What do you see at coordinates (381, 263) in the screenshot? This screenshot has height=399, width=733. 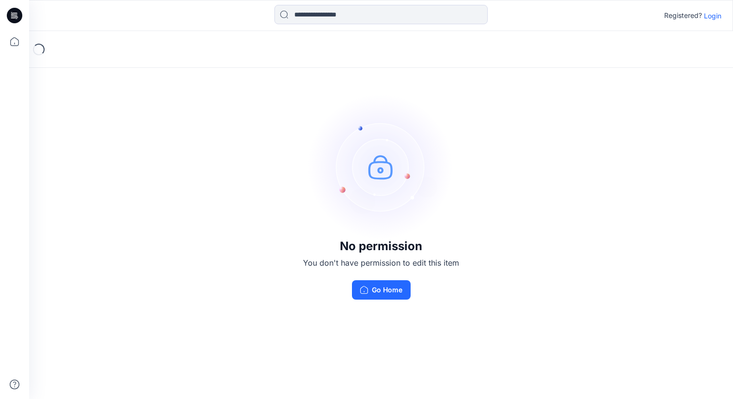 I see `p: You don't have permission to edit this item` at bounding box center [381, 263].